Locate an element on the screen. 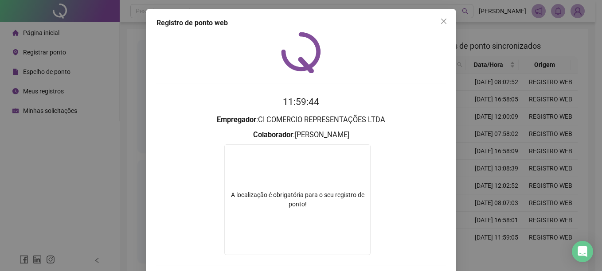 This screenshot has width=602, height=271. img: QRPoint is located at coordinates (301, 52).